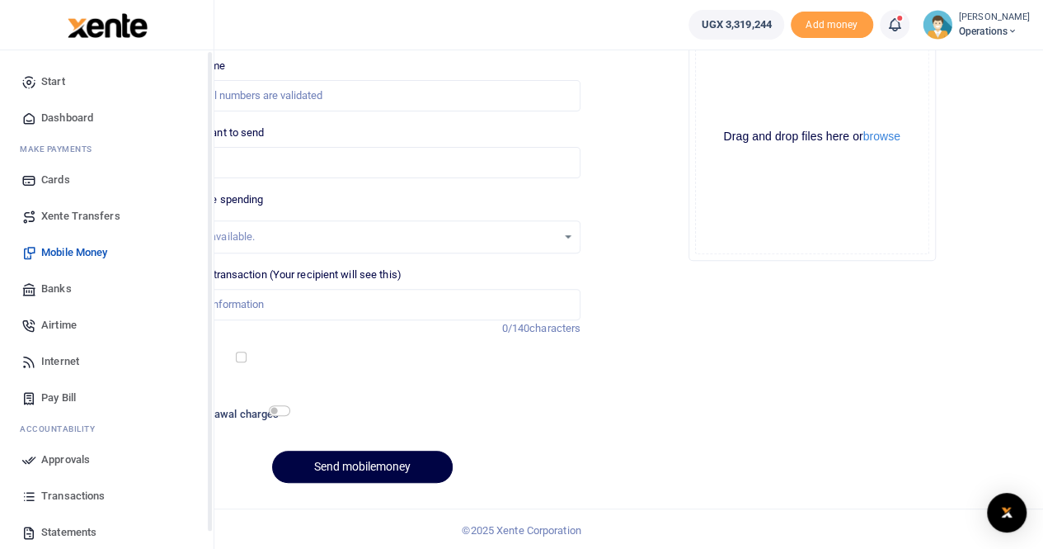 The height and width of the screenshot is (549, 1043). What do you see at coordinates (73, 496) in the screenshot?
I see `span: Transactions` at bounding box center [73, 496].